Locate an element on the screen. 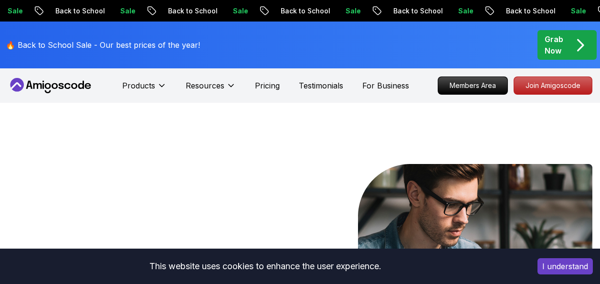 This screenshot has width=600, height=284. div: This website uses cookies to enhance the user experience. is located at coordinates (265, 266).